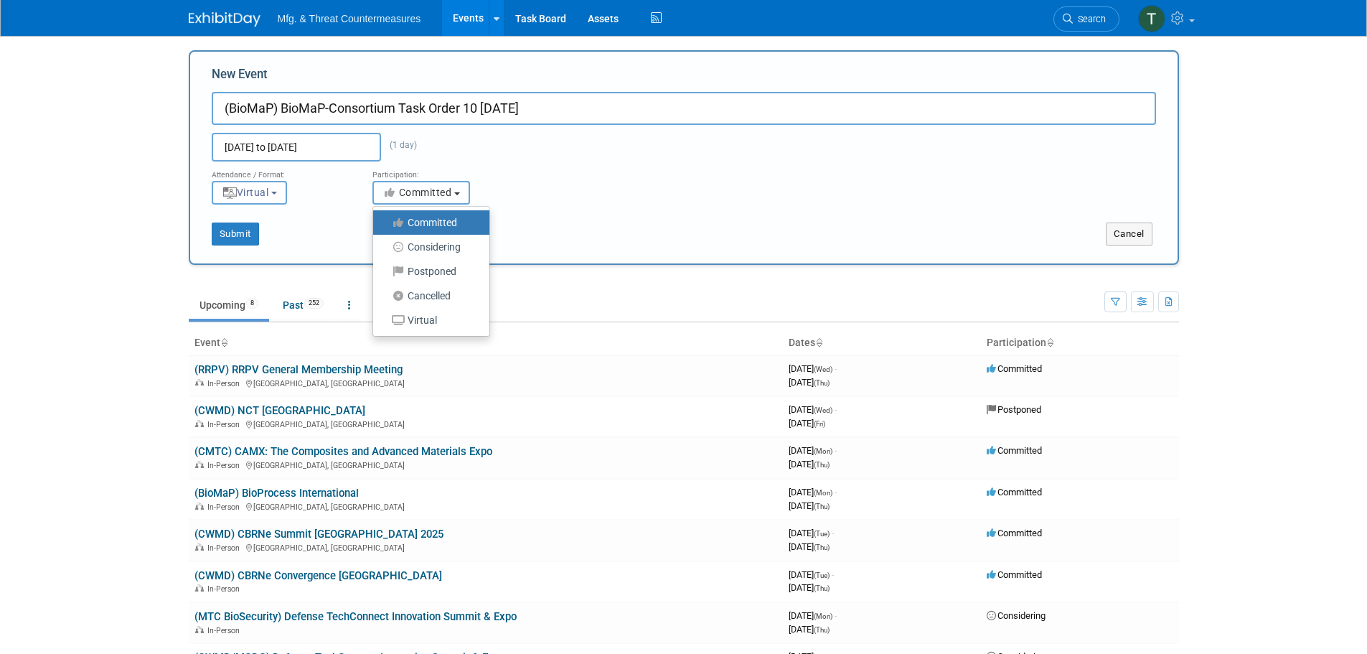 The height and width of the screenshot is (654, 1367). What do you see at coordinates (281, 171) in the screenshot?
I see `div: Attendance / Format:` at bounding box center [281, 171].